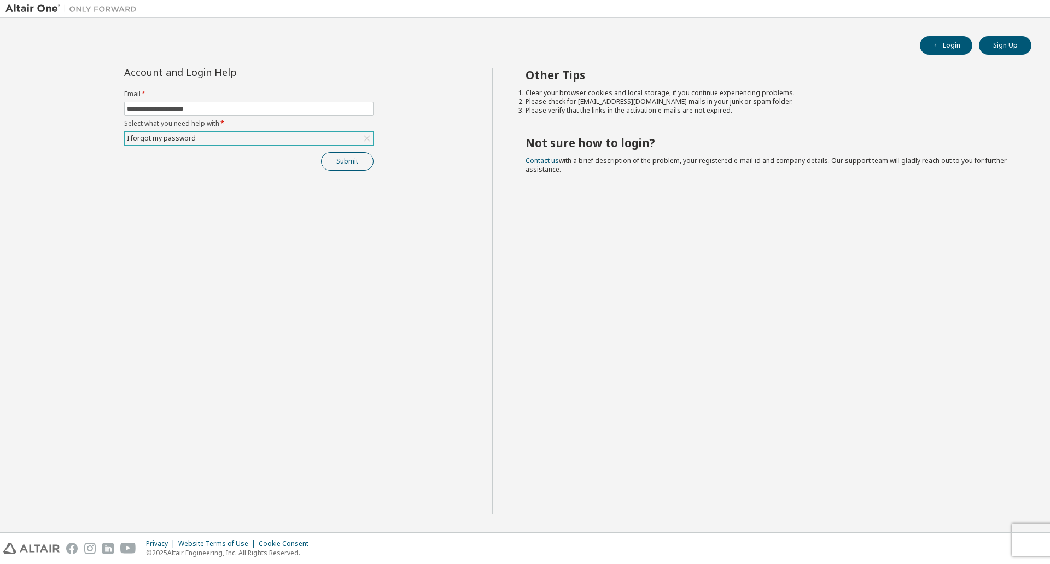  Describe the element at coordinates (769, 110) in the screenshot. I see `li: Please verify that the links in the activation e-mails are not expired.` at that location.